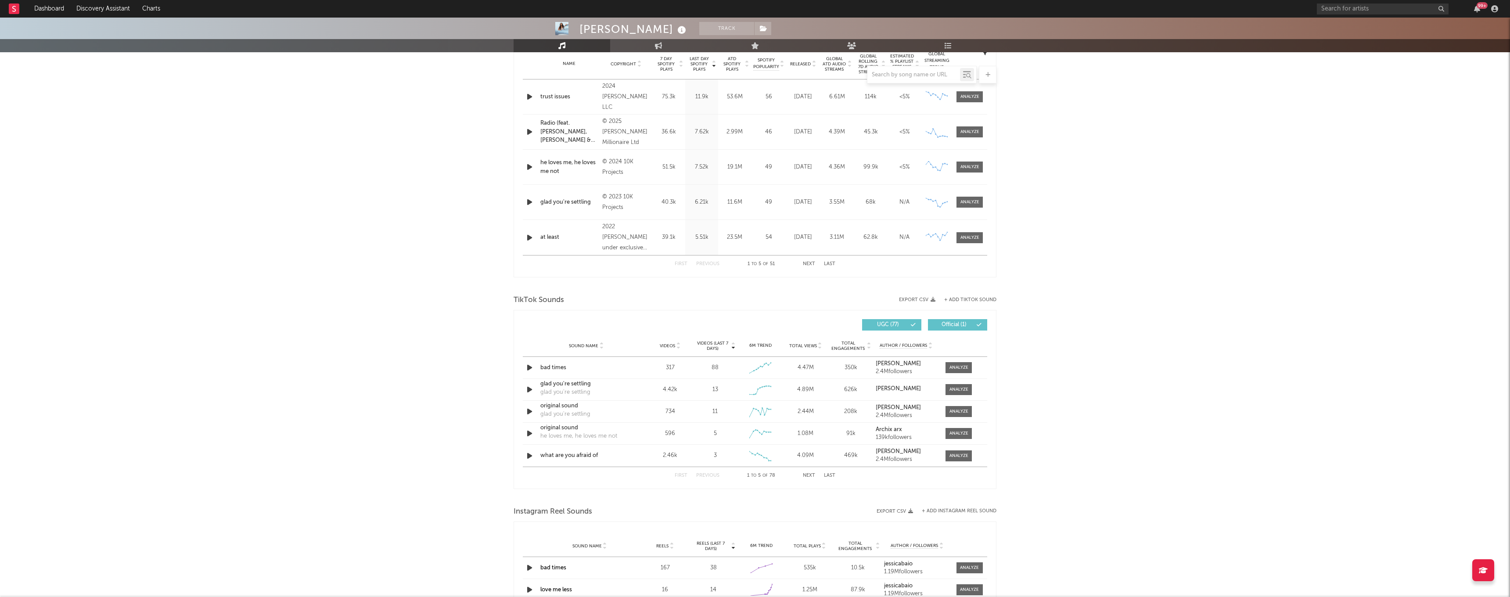  I want to click on div: Global Streaming Trend (Last 60D), so click(937, 64).